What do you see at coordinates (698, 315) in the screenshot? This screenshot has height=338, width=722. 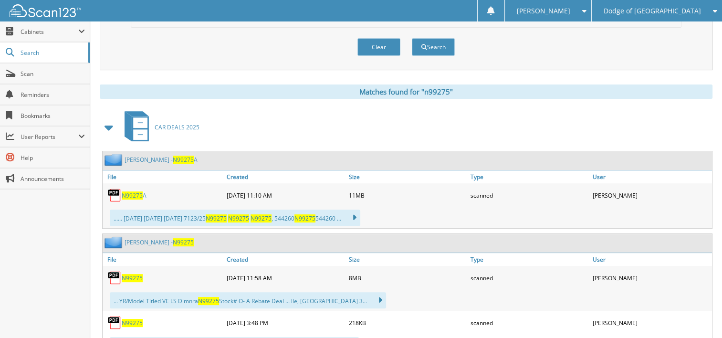 I see `div: Chat Widget` at bounding box center [698, 315].